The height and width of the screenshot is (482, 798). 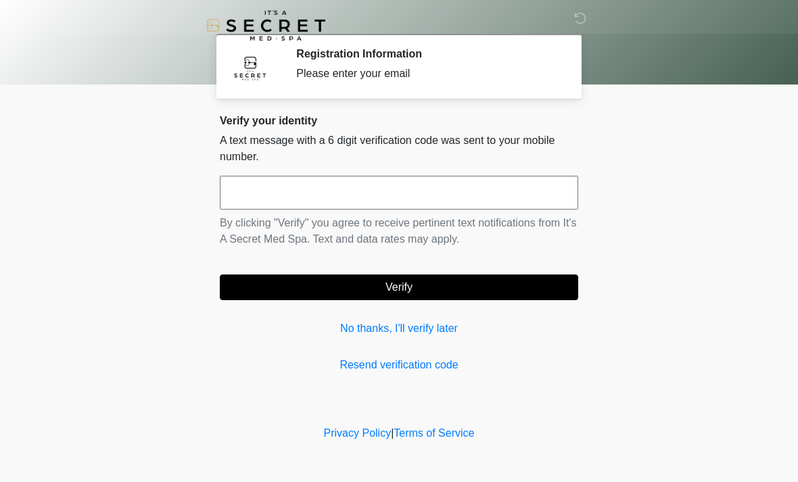 What do you see at coordinates (358, 433) in the screenshot?
I see `a: Privacy Policy` at bounding box center [358, 433].